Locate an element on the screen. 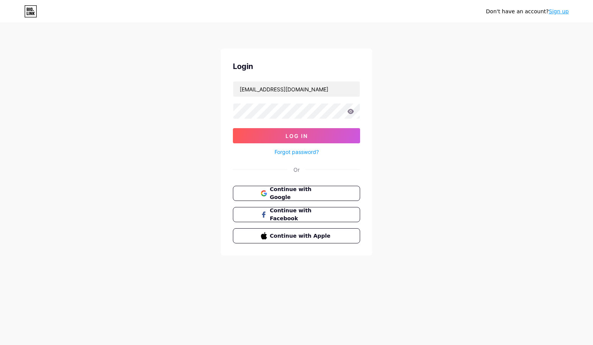 This screenshot has width=593, height=345. span: Log In is located at coordinates (297, 136).